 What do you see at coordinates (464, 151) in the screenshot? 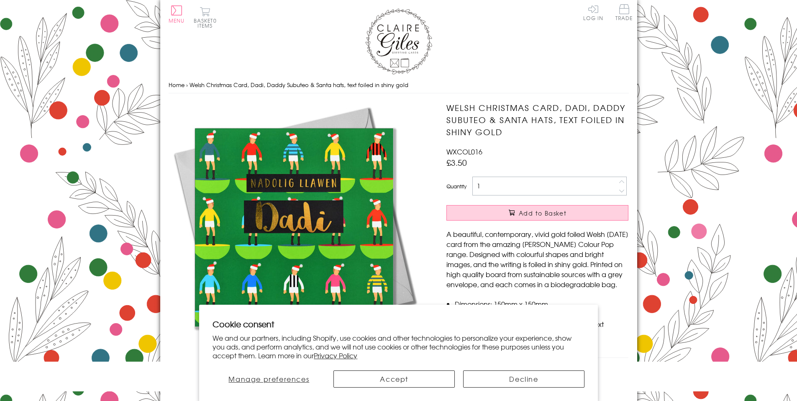
I see `span: WXCOL016` at bounding box center [464, 151].